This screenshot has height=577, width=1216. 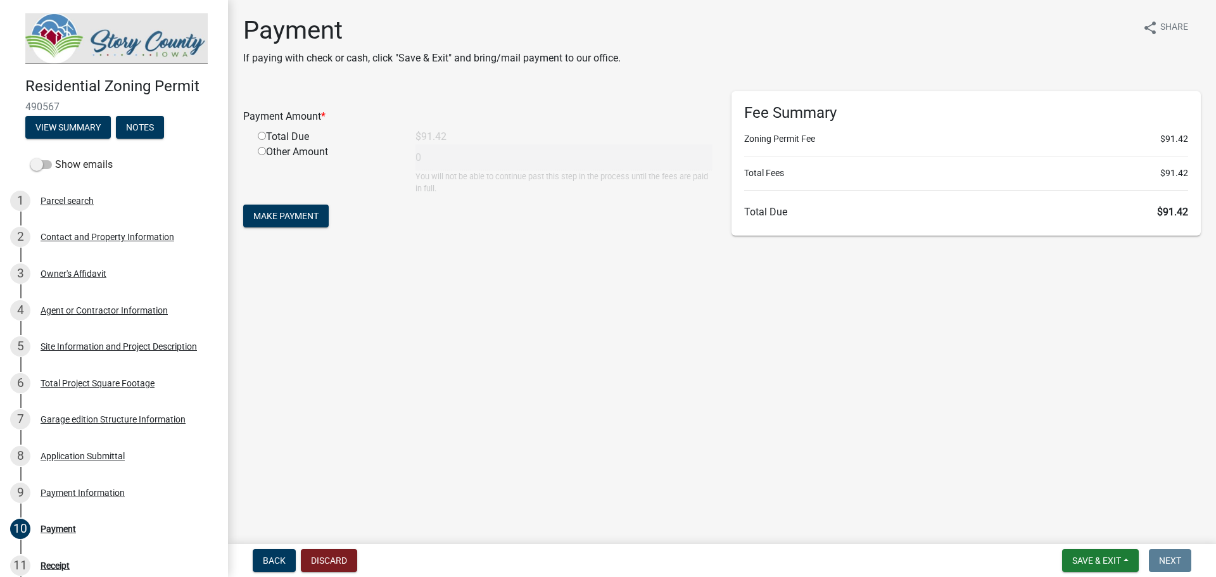 What do you see at coordinates (274, 561) in the screenshot?
I see `span: Back` at bounding box center [274, 561].